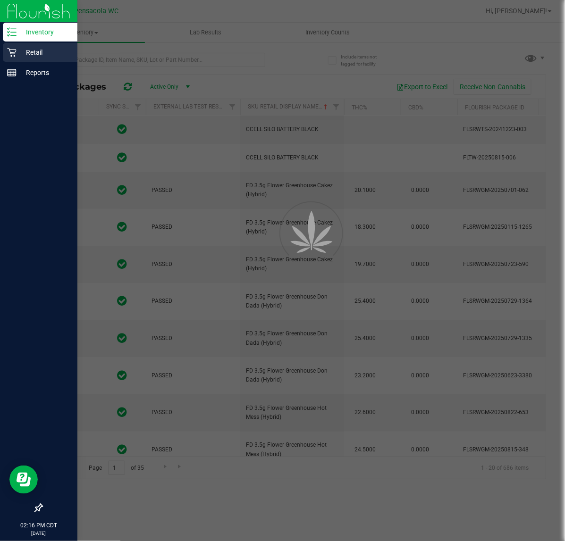 This screenshot has height=541, width=565. What do you see at coordinates (39, 526) in the screenshot?
I see `p: 02:16 PM CDT` at bounding box center [39, 526].